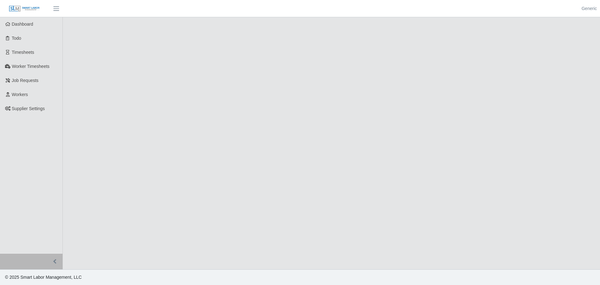 Image resolution: width=600 pixels, height=285 pixels. What do you see at coordinates (31, 66) in the screenshot?
I see `span: Worker Timesheets` at bounding box center [31, 66].